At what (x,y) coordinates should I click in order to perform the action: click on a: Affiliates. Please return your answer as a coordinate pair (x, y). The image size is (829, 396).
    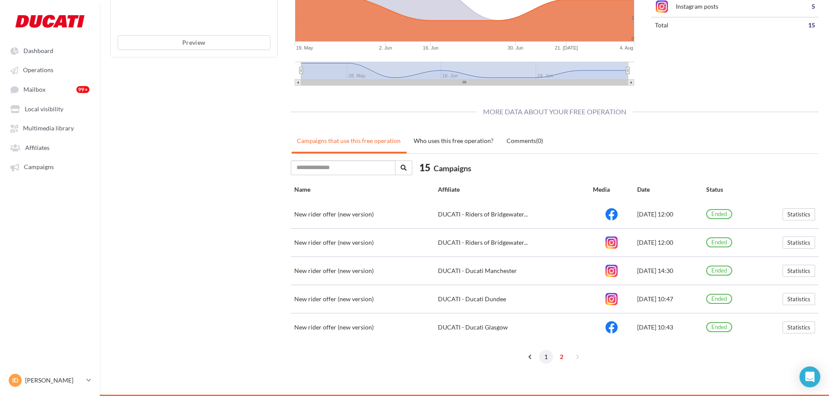
    Looking at the image, I should click on (50, 147).